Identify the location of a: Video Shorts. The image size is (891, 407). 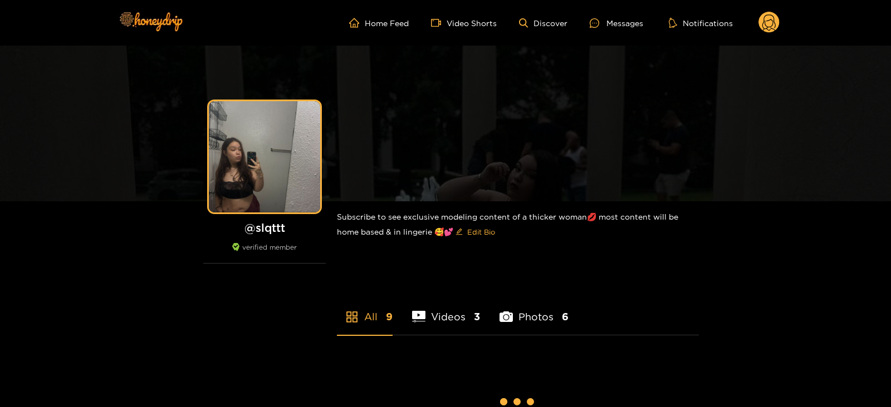
(464, 23).